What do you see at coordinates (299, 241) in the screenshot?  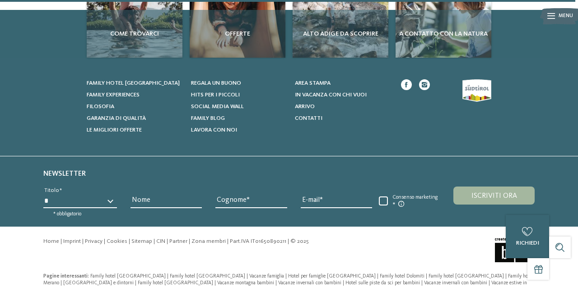 I see `span: © 2025` at bounding box center [299, 241].